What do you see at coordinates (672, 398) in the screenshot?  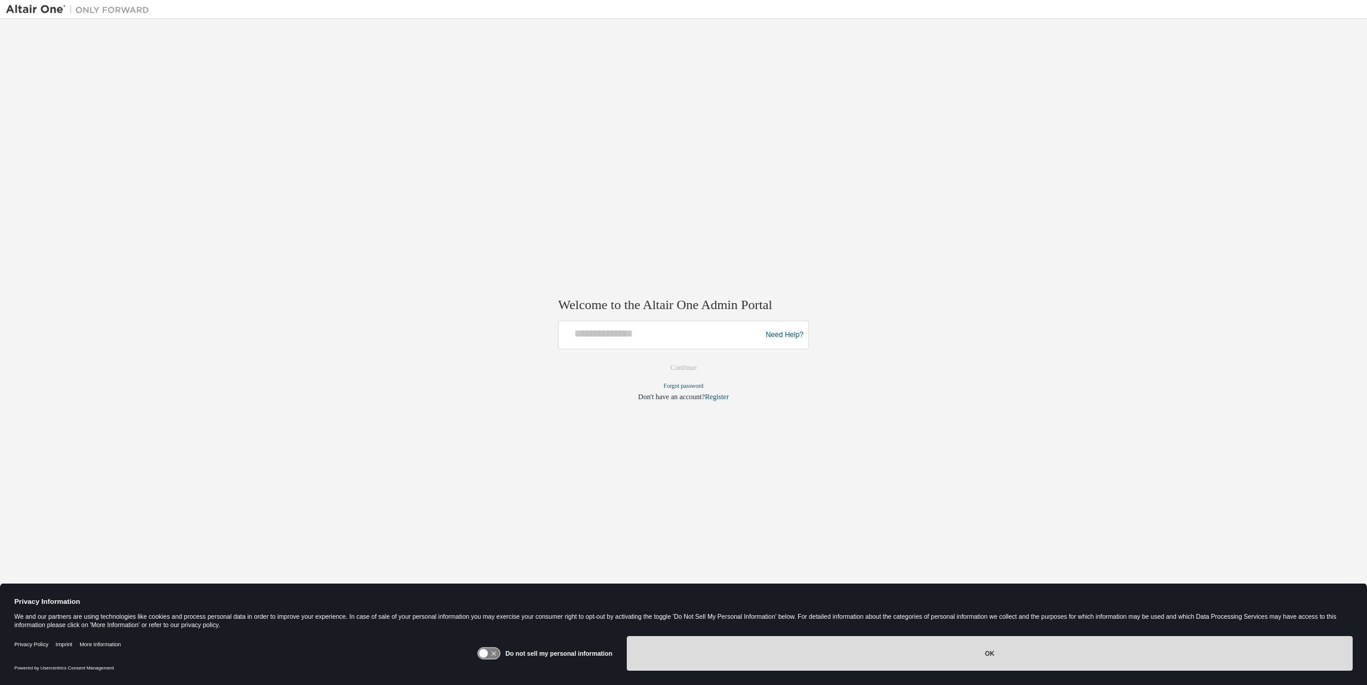 I see `span: Don't have an account?` at bounding box center [672, 398].